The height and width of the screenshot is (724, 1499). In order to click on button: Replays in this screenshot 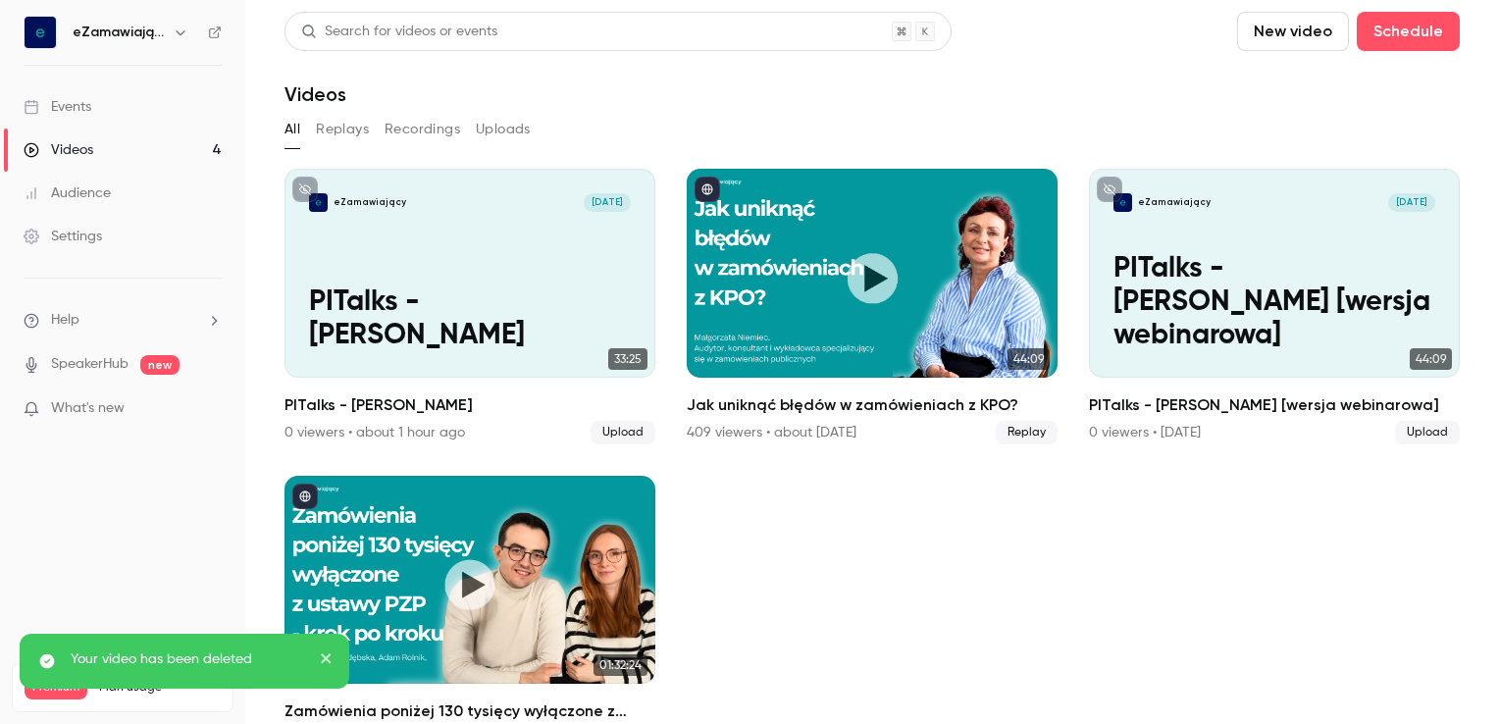, I will do `click(342, 130)`.